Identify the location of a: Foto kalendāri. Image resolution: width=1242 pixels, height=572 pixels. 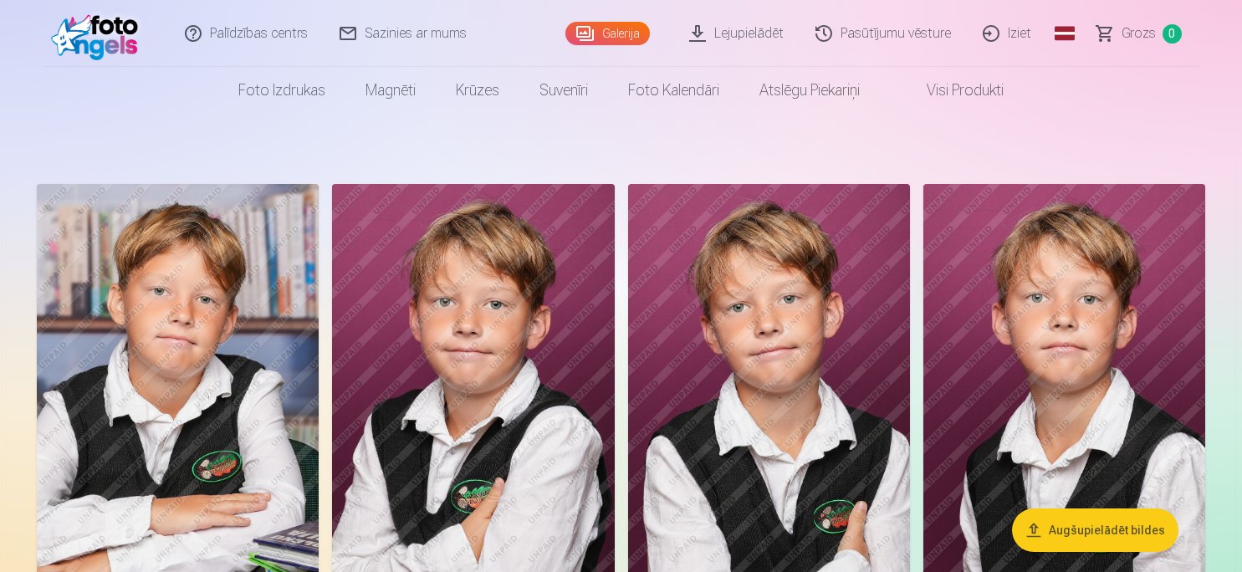
(673, 90).